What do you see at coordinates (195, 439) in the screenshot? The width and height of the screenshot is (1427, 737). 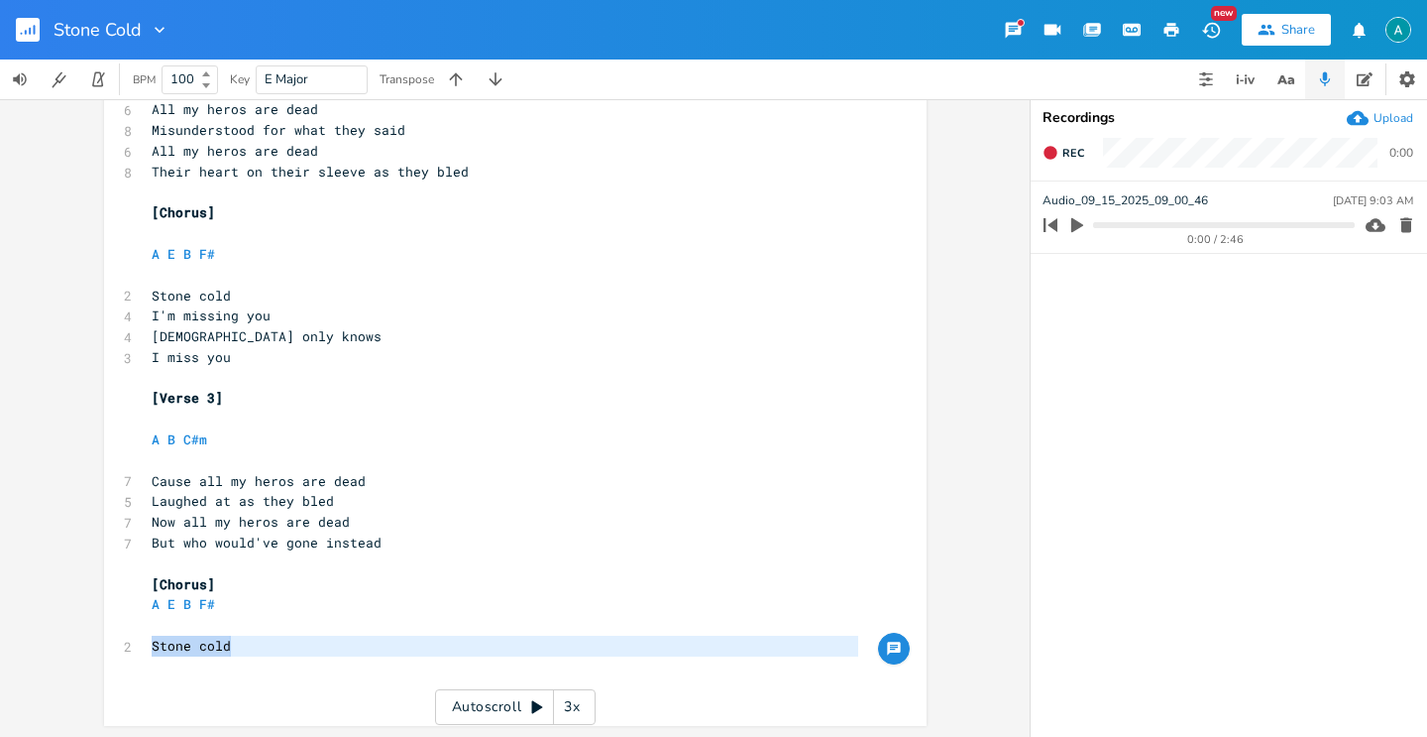 I see `span: C#m` at bounding box center [195, 439].